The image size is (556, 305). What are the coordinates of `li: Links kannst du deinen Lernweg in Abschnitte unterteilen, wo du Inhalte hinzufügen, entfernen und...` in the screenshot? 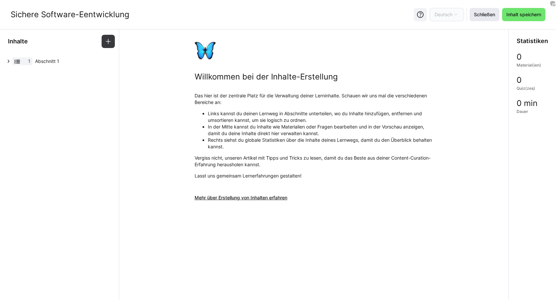 It's located at (321, 117).